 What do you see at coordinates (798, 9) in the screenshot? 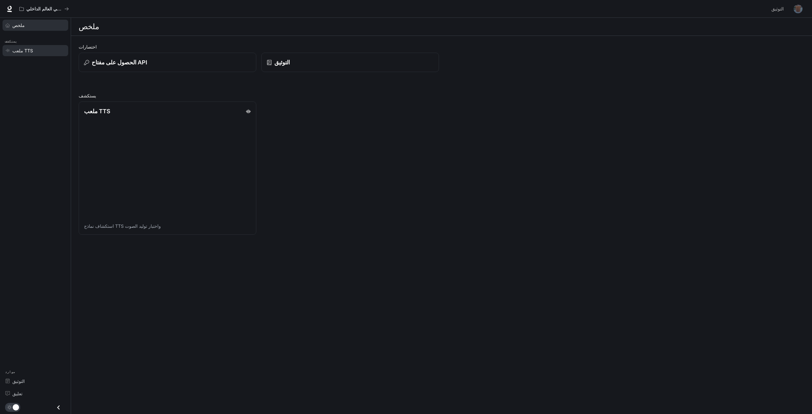
I see `img: صورة المستخدم الرمزية` at bounding box center [798, 9].